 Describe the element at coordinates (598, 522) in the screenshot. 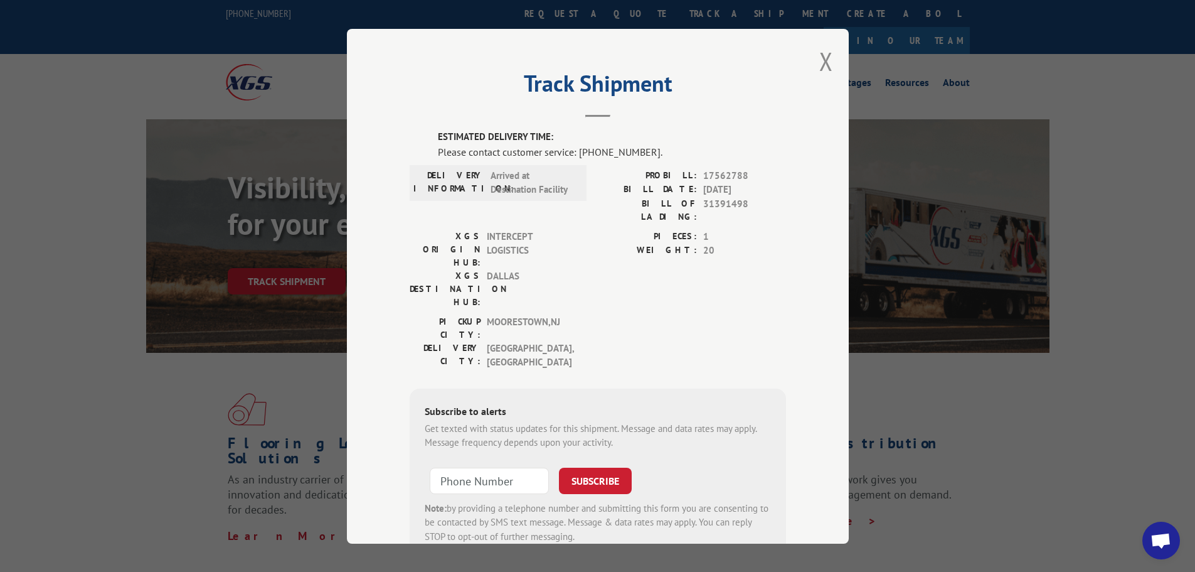

I see `div: by providing a telephone number and submitting this form you are consenting to be contacted by SM...` at that location.